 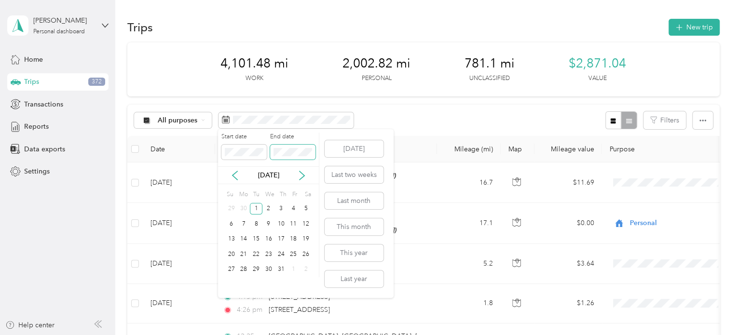 What do you see at coordinates (568, 264) in the screenshot?
I see `td: $3.64` at bounding box center [568, 264].